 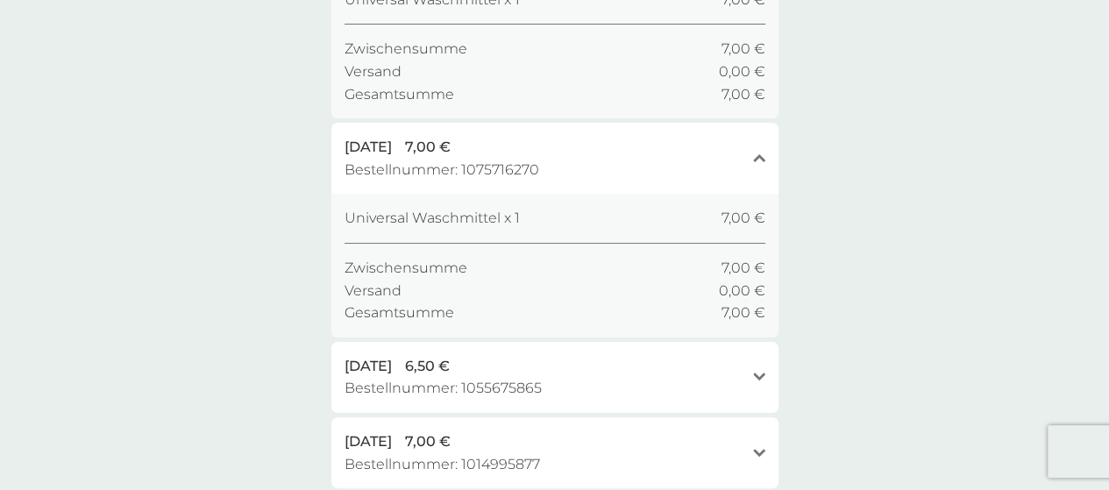 I want to click on span: Bestellnummer: 1075716270, so click(x=442, y=170).